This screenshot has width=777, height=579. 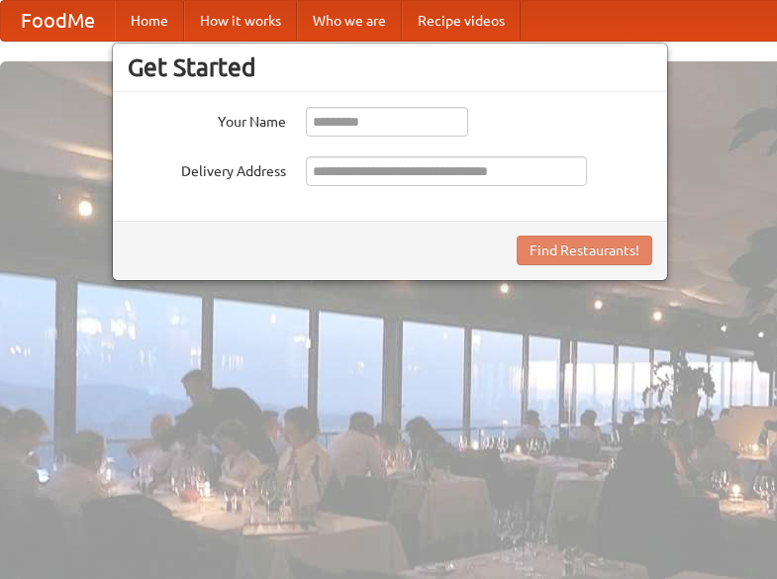 I want to click on a: Home, so click(x=149, y=21).